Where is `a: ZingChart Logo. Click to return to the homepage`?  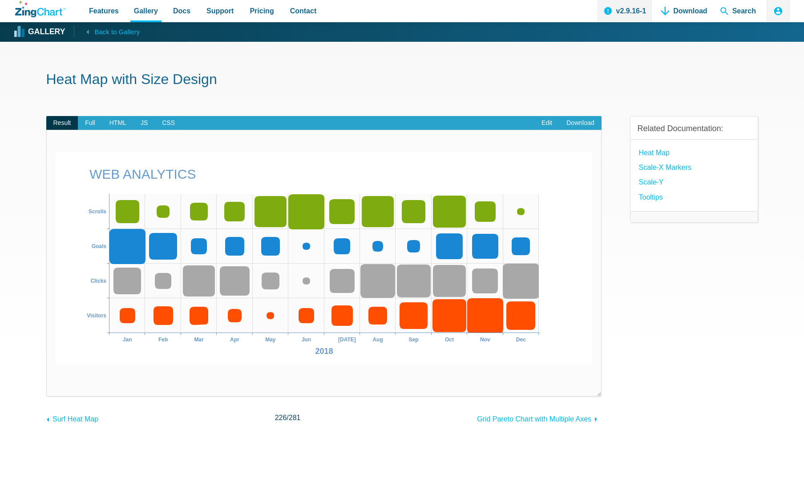 a: ZingChart Logo. Click to return to the homepage is located at coordinates (40, 9).